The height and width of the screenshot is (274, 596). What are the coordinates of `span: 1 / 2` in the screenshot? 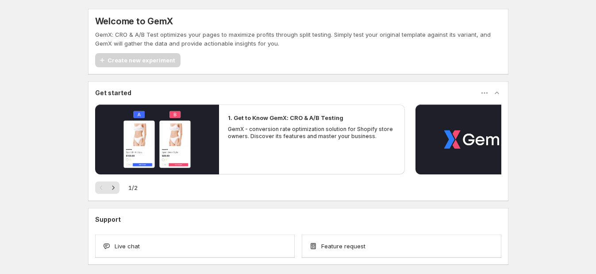 It's located at (133, 188).